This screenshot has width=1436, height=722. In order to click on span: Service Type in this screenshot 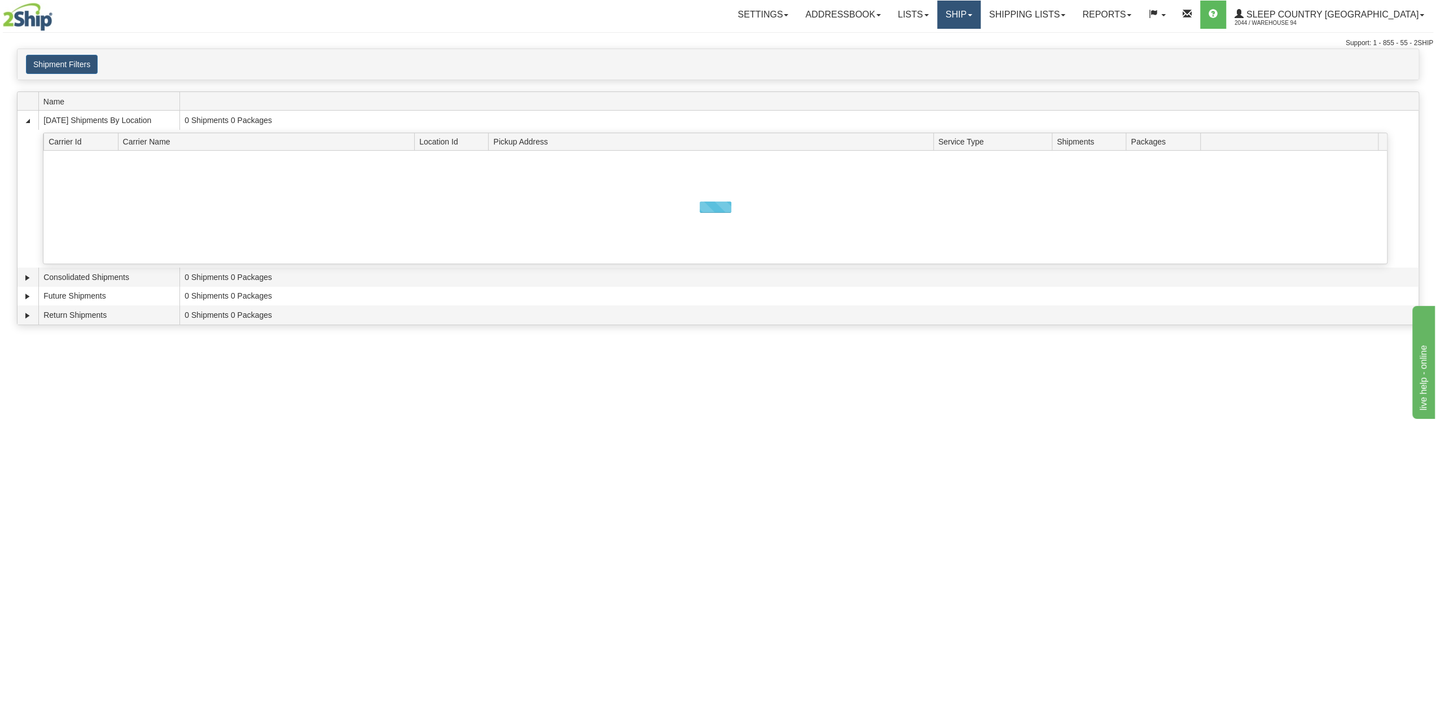, I will do `click(995, 141)`.